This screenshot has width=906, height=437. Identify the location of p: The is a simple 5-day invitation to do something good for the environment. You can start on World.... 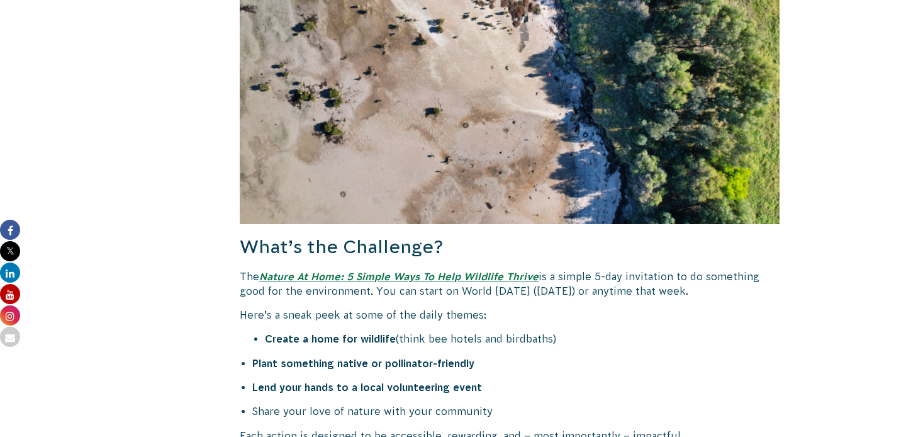
(510, 283).